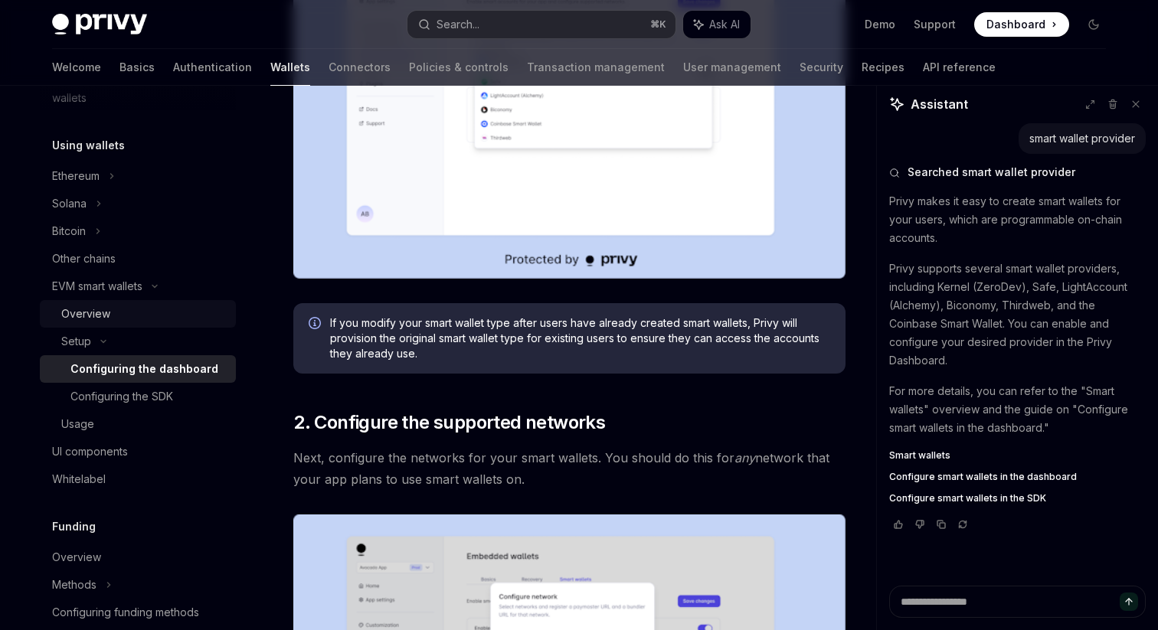 Image resolution: width=1158 pixels, height=630 pixels. I want to click on a: Welcome, so click(77, 67).